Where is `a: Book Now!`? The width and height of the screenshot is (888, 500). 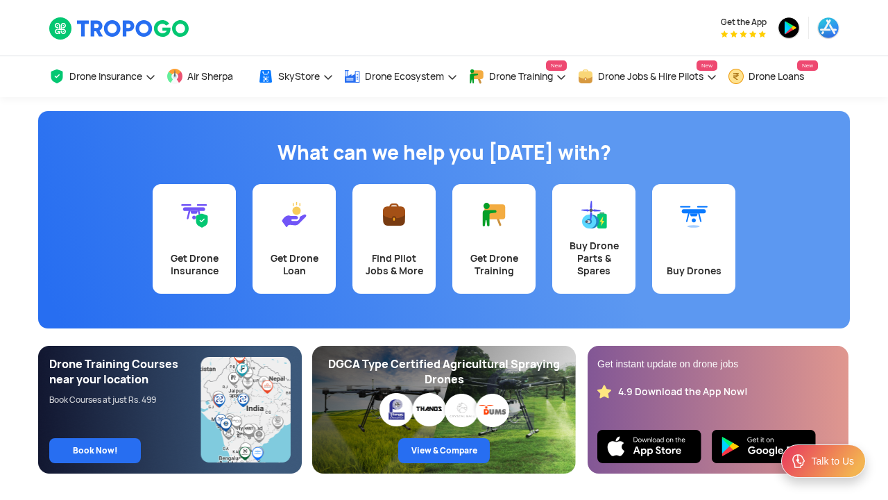
a: Book Now! is located at coordinates (95, 450).